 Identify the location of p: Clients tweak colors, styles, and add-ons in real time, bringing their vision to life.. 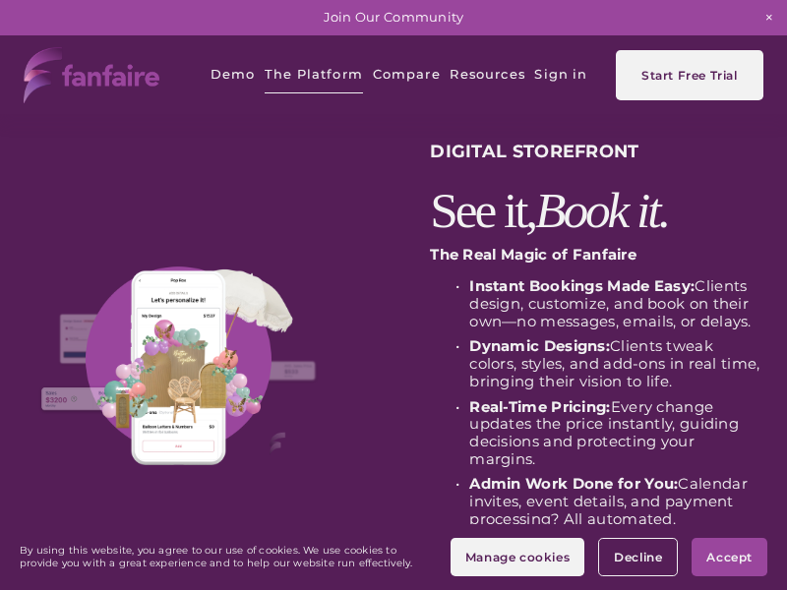
(616, 365).